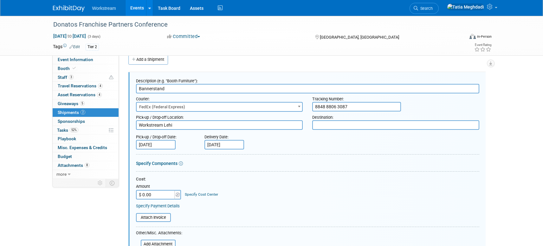  What do you see at coordinates (80, 86) in the screenshot?
I see `span: Travel Reservations` at bounding box center [80, 86].